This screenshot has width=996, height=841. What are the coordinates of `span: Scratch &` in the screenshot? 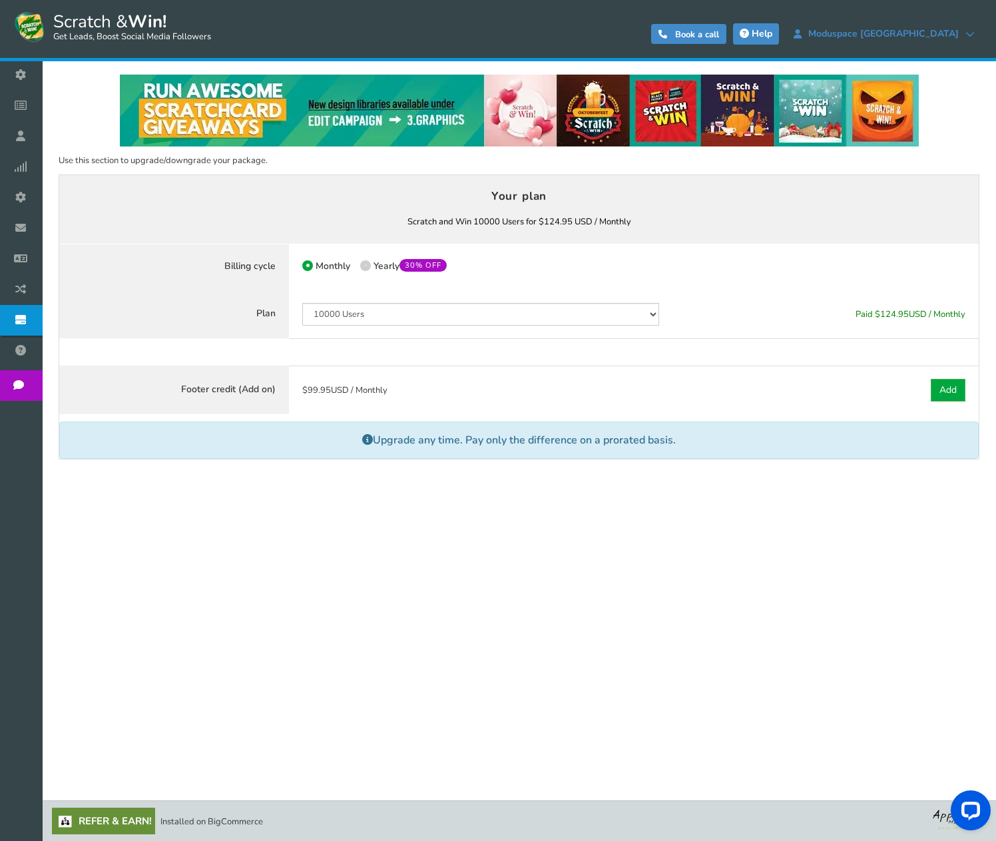 It's located at (129, 27).